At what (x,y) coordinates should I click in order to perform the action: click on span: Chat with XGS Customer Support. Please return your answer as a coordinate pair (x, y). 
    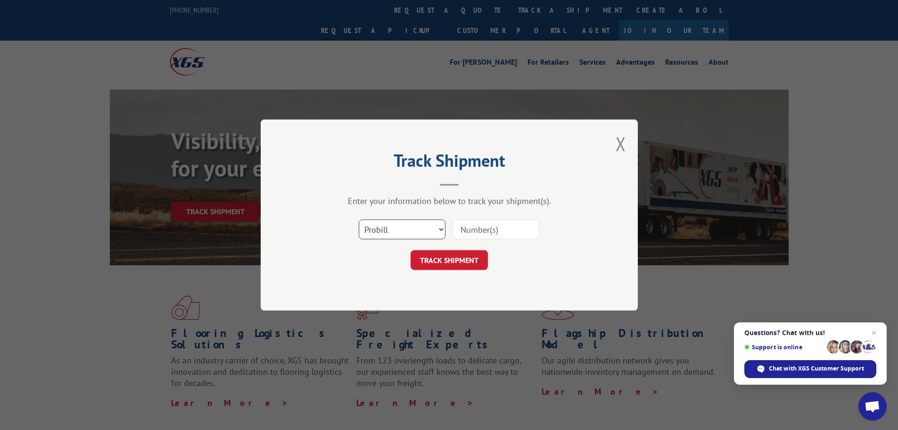
    Looking at the image, I should click on (817, 368).